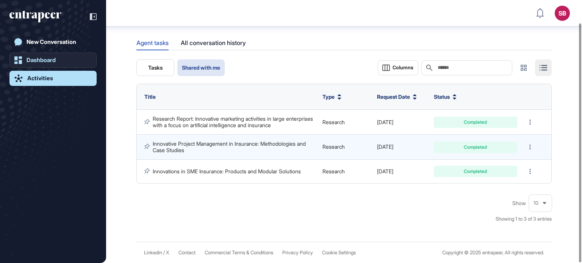  I want to click on a: Dashboard, so click(53, 60).